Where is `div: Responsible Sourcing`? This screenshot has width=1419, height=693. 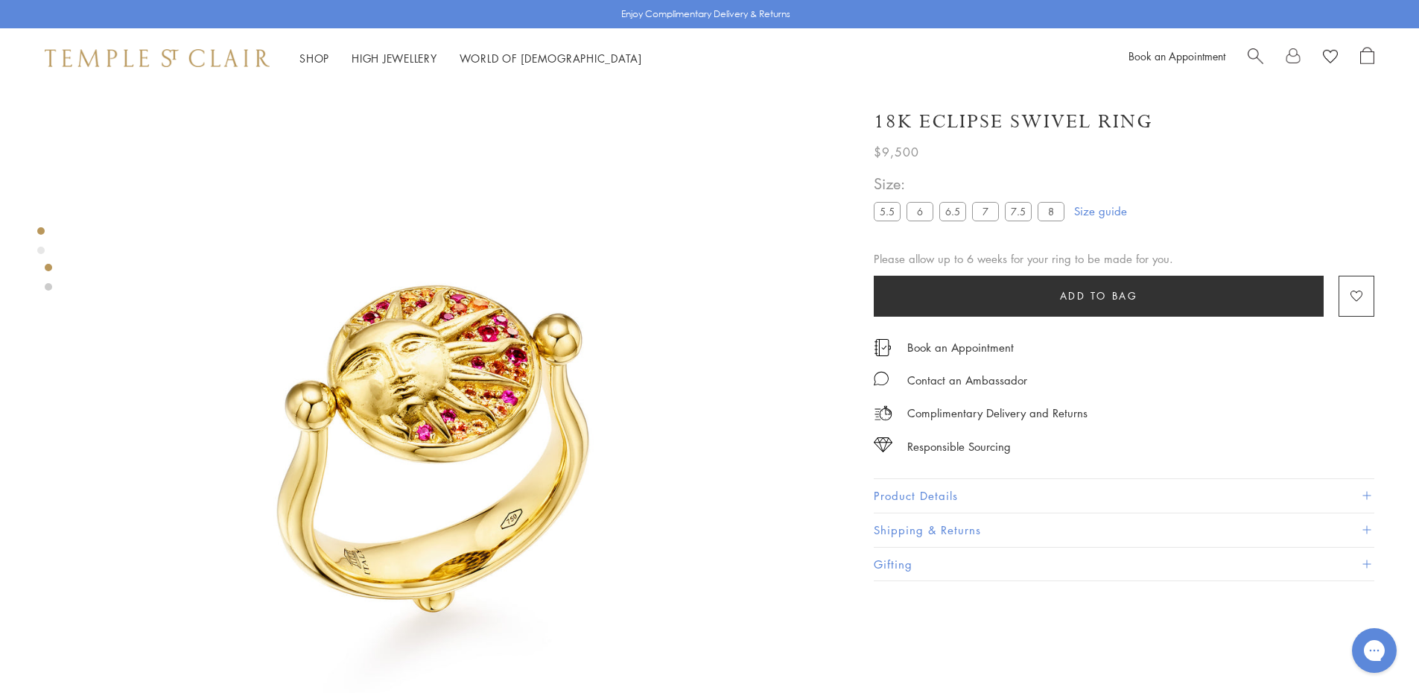 div: Responsible Sourcing is located at coordinates (959, 446).